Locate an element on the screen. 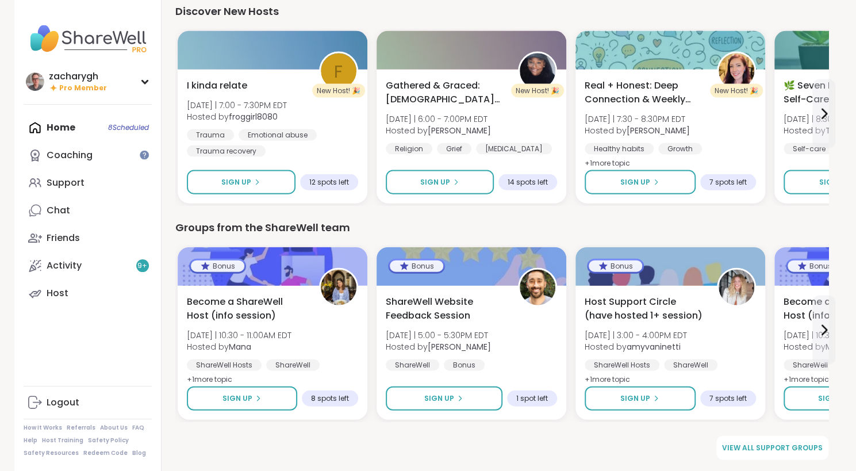 The width and height of the screenshot is (856, 471). b: Mana is located at coordinates (240, 347).